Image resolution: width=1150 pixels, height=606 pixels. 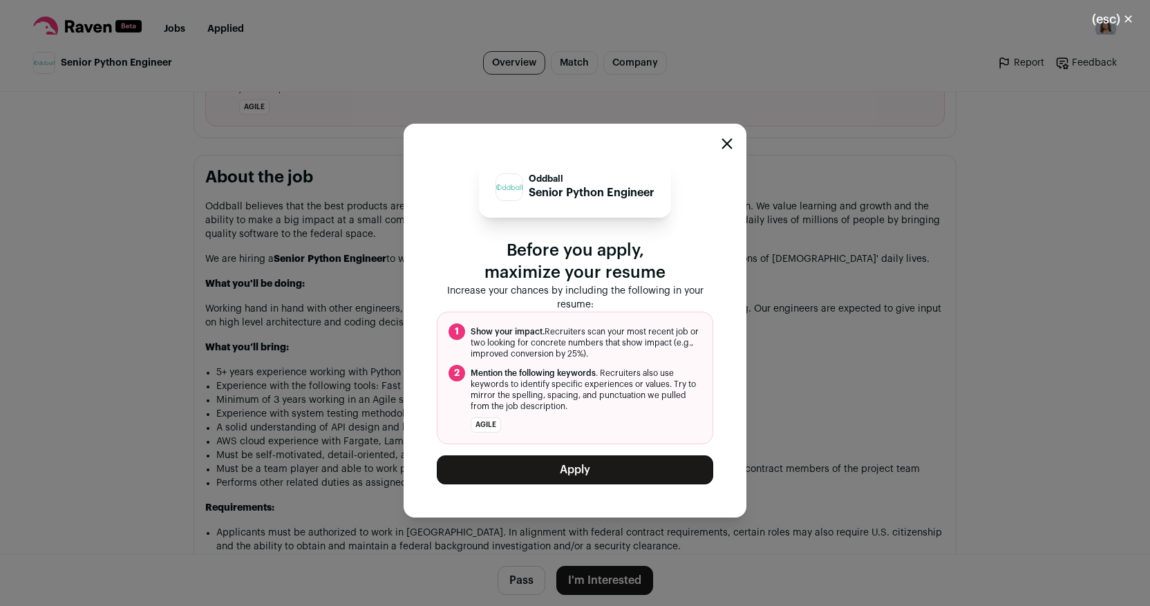 What do you see at coordinates (507, 332) in the screenshot?
I see `span: Show your impact.` at bounding box center [507, 332].